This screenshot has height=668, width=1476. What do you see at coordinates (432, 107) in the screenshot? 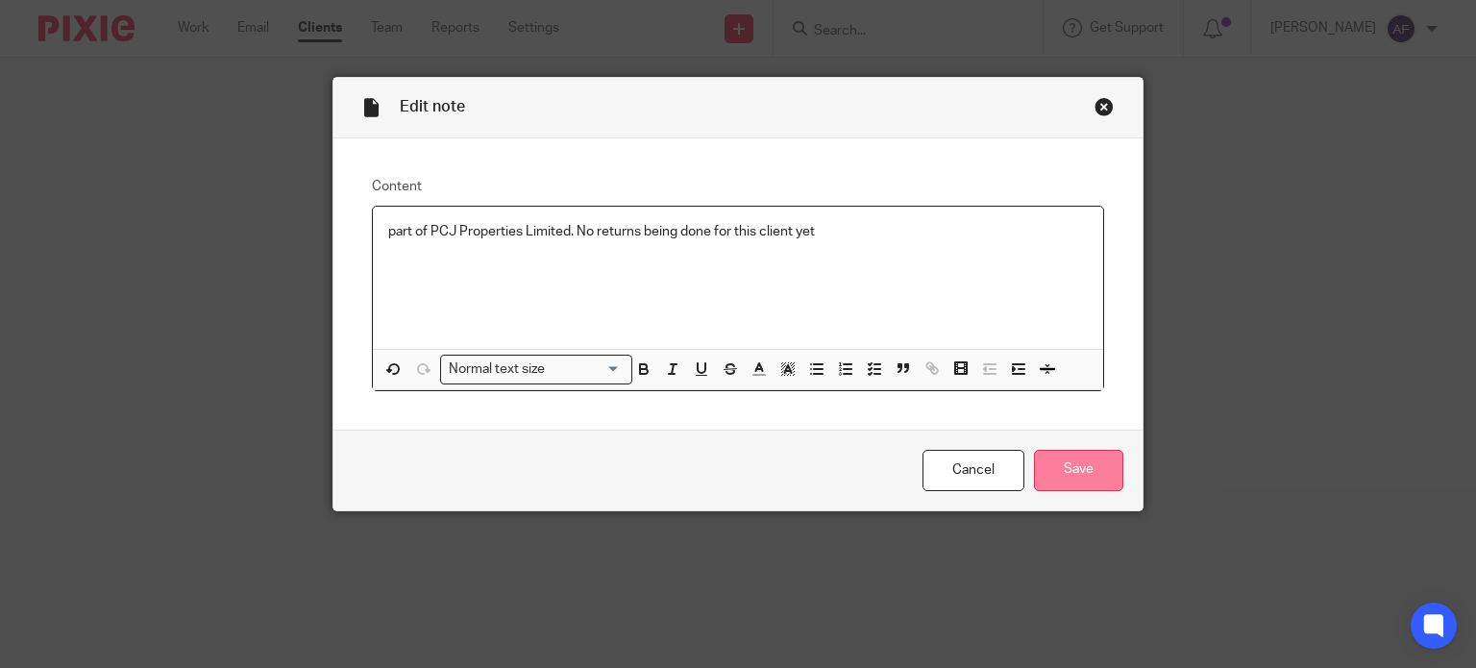
I see `span: Edit note` at bounding box center [432, 107].